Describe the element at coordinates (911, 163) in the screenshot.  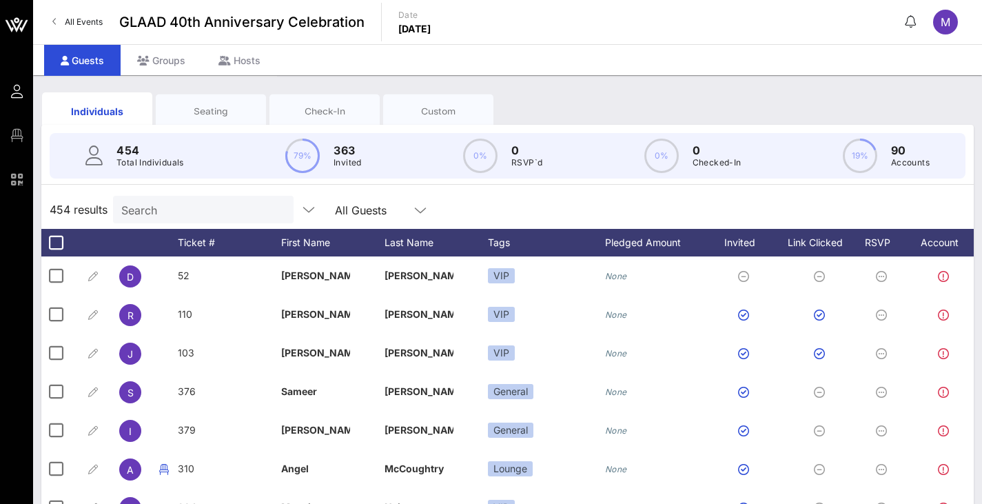
I see `p: Accounts` at that location.